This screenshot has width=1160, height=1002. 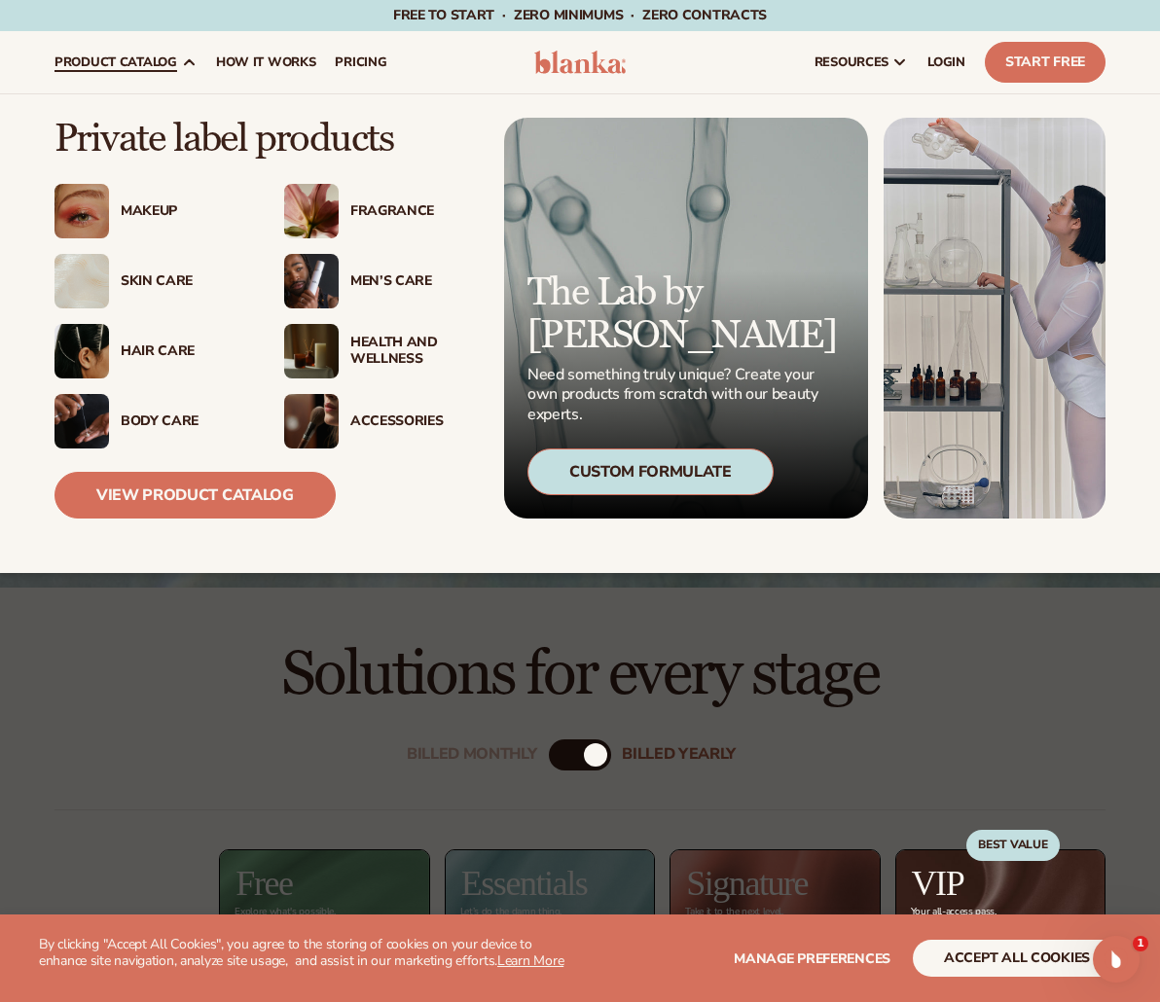 I want to click on img: VIP_BG_199964bd-3653-43bc-8a67-789d2d7717b9.jpg, so click(x=1000, y=916).